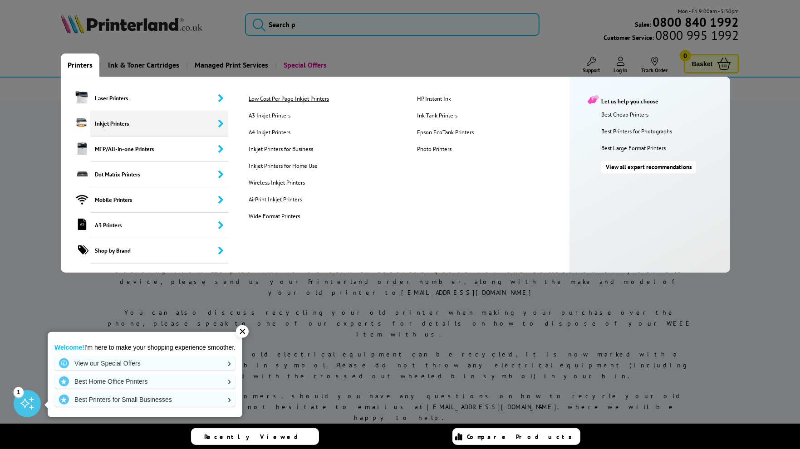 Image resolution: width=800 pixels, height=449 pixels. I want to click on a: Wide Format Printers, so click(326, 216).